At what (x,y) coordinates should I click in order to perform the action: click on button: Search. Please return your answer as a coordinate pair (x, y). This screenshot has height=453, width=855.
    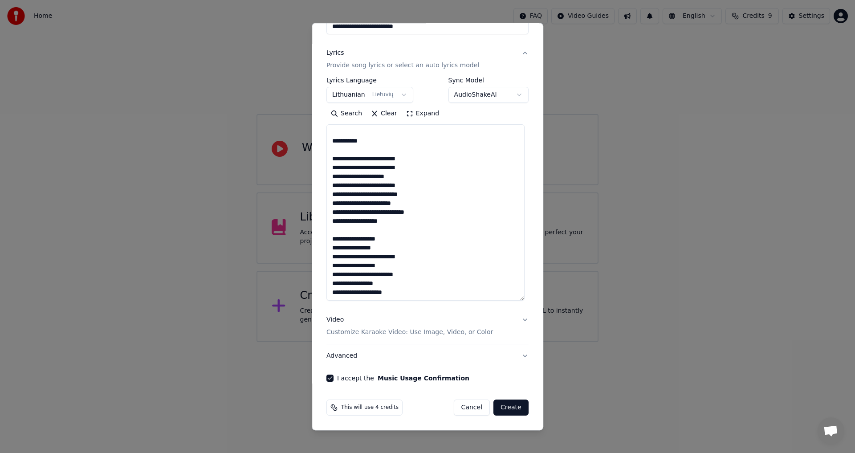
    Looking at the image, I should click on (346, 114).